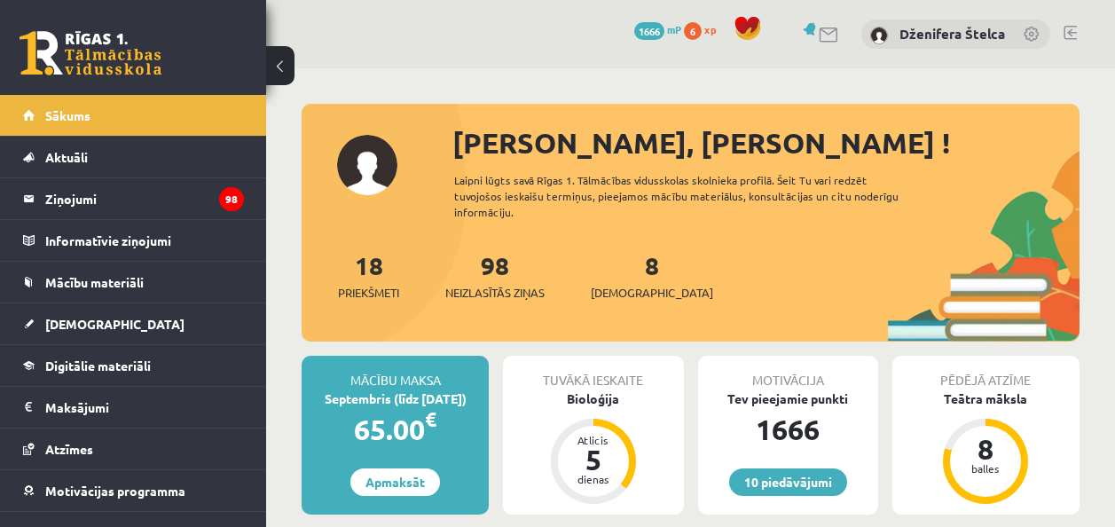 This screenshot has height=527, width=1115. Describe the element at coordinates (133, 199) in the screenshot. I see `a: Ziņojumi98` at that location.